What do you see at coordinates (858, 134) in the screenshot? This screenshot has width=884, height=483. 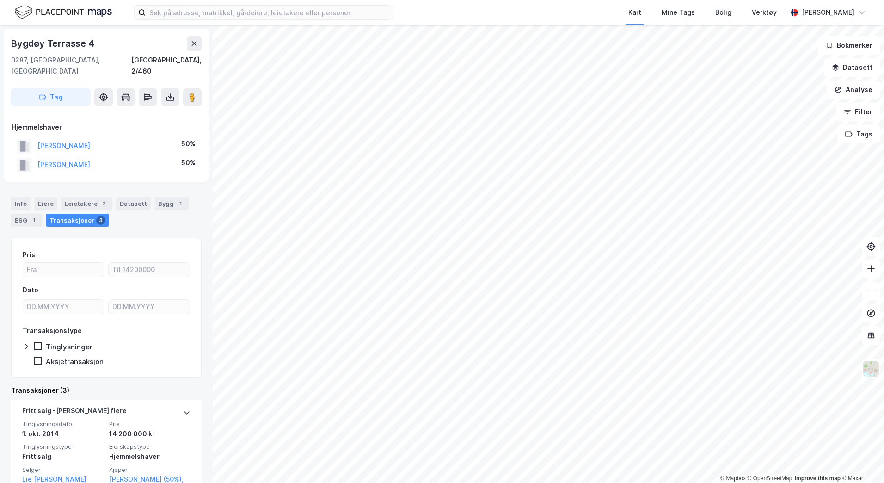 I see `button: Tags` at bounding box center [858, 134].